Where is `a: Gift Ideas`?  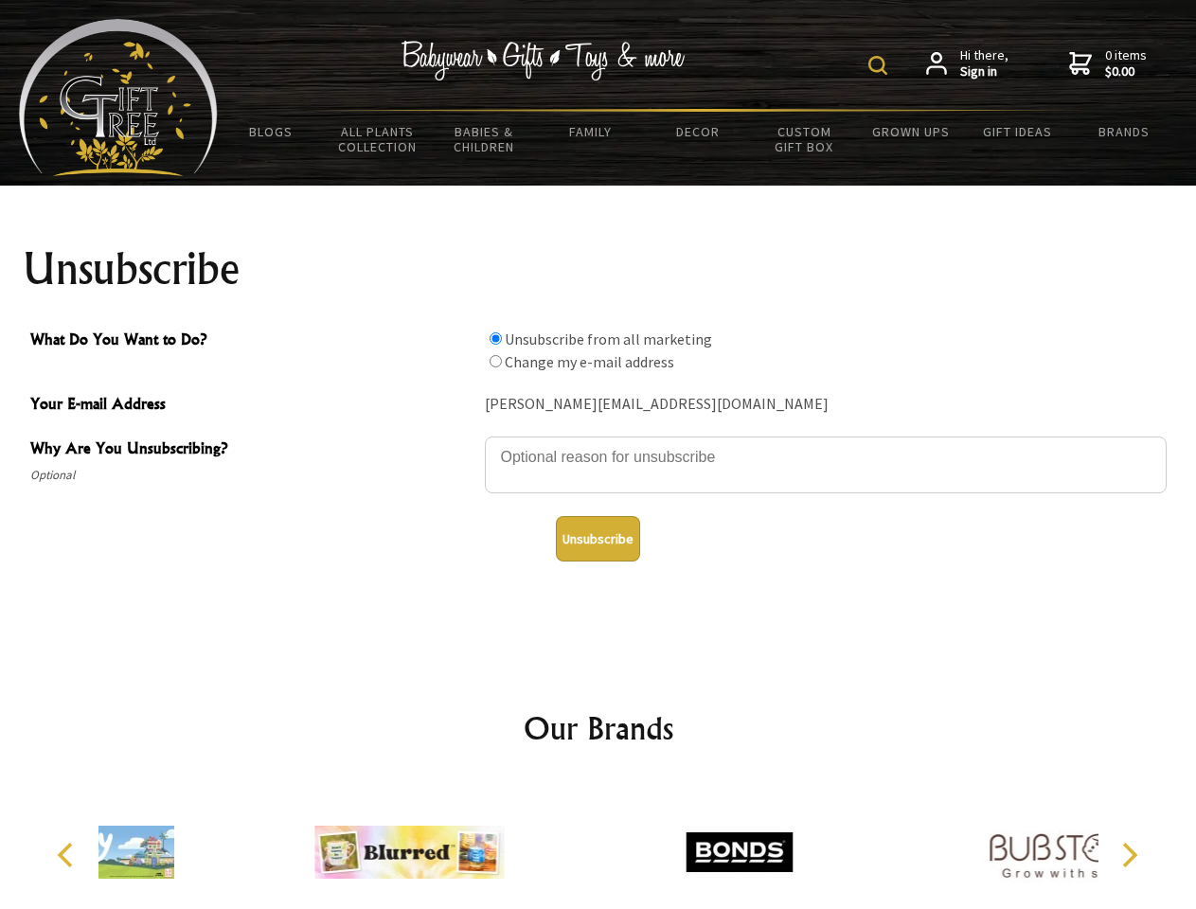
a: Gift Ideas is located at coordinates (1017, 132).